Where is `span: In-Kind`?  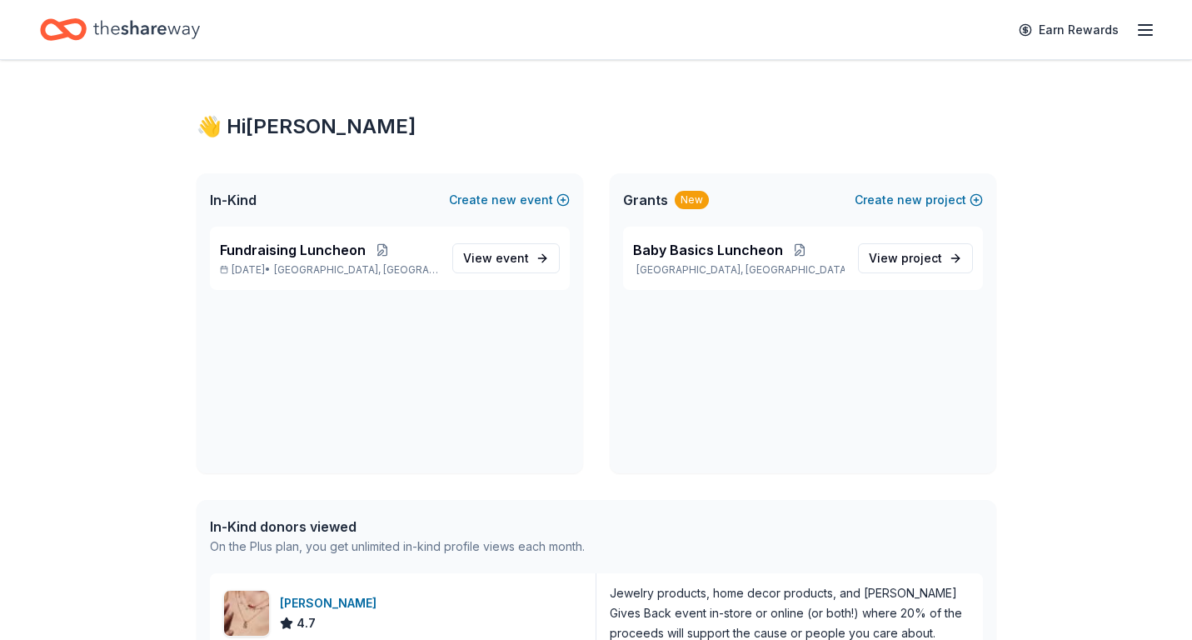
span: In-Kind is located at coordinates (233, 200).